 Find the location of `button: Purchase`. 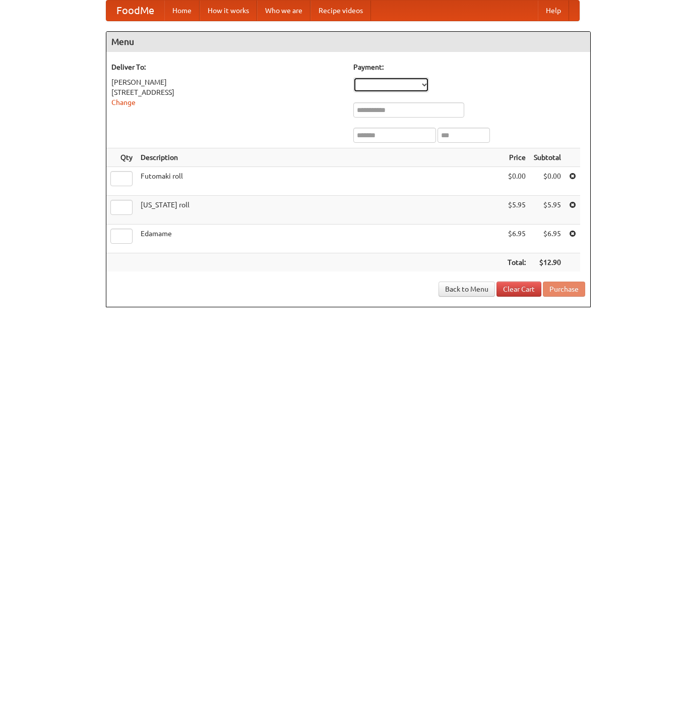

button: Purchase is located at coordinates (564, 289).